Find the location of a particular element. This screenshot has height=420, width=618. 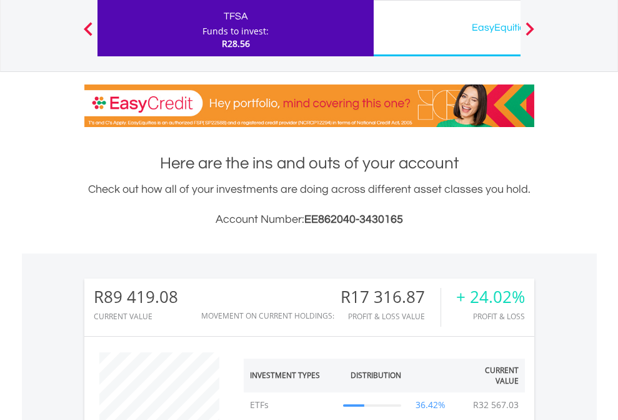

h3: Account Number: is located at coordinates (310, 220).